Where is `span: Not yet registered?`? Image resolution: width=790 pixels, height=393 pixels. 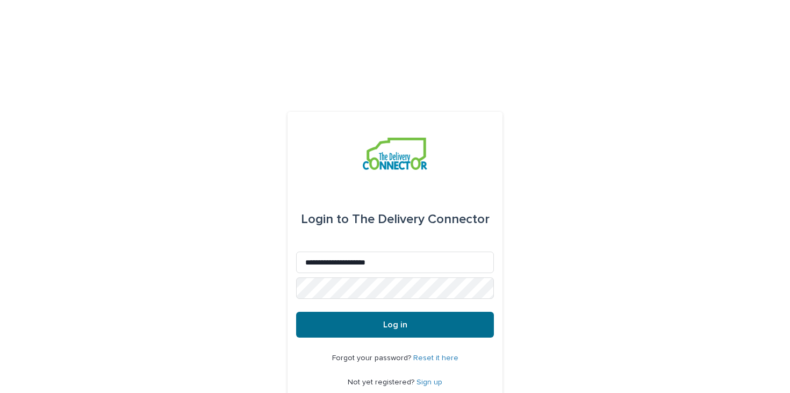 span: Not yet registered? is located at coordinates (382, 382).